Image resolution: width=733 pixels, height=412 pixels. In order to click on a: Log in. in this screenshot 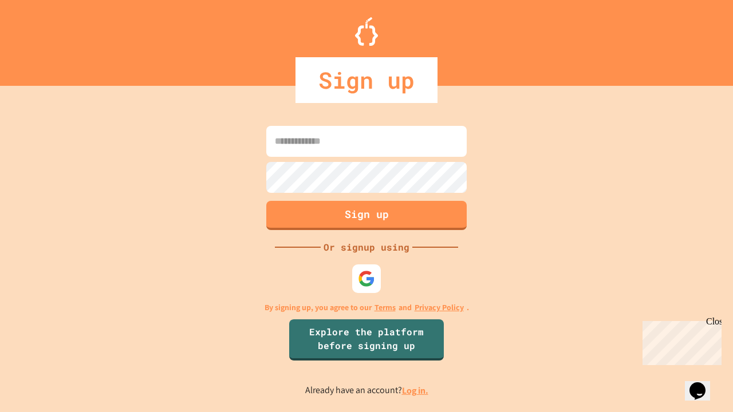, I will do `click(415, 391)`.